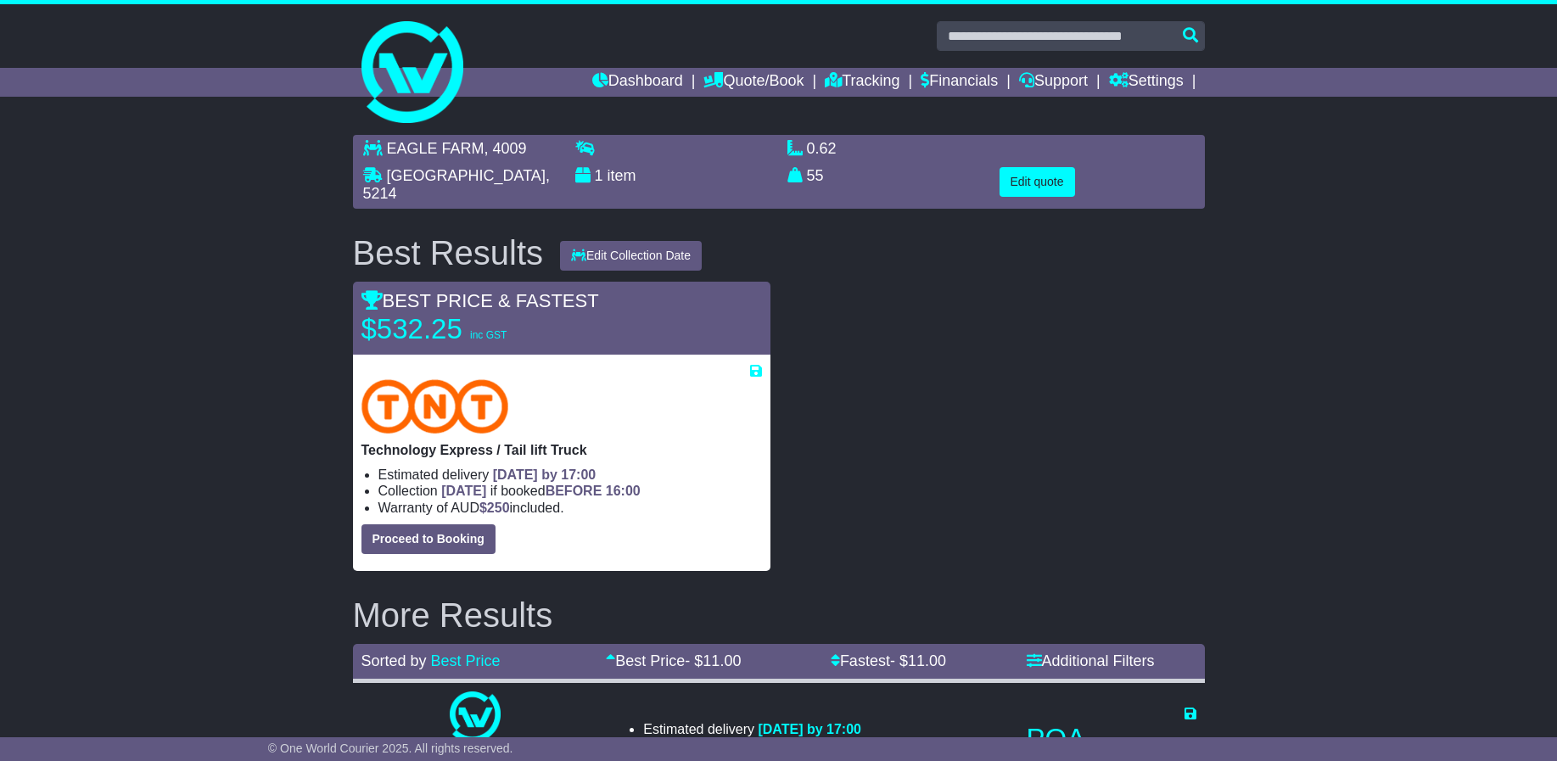  I want to click on a: Tracking, so click(862, 82).